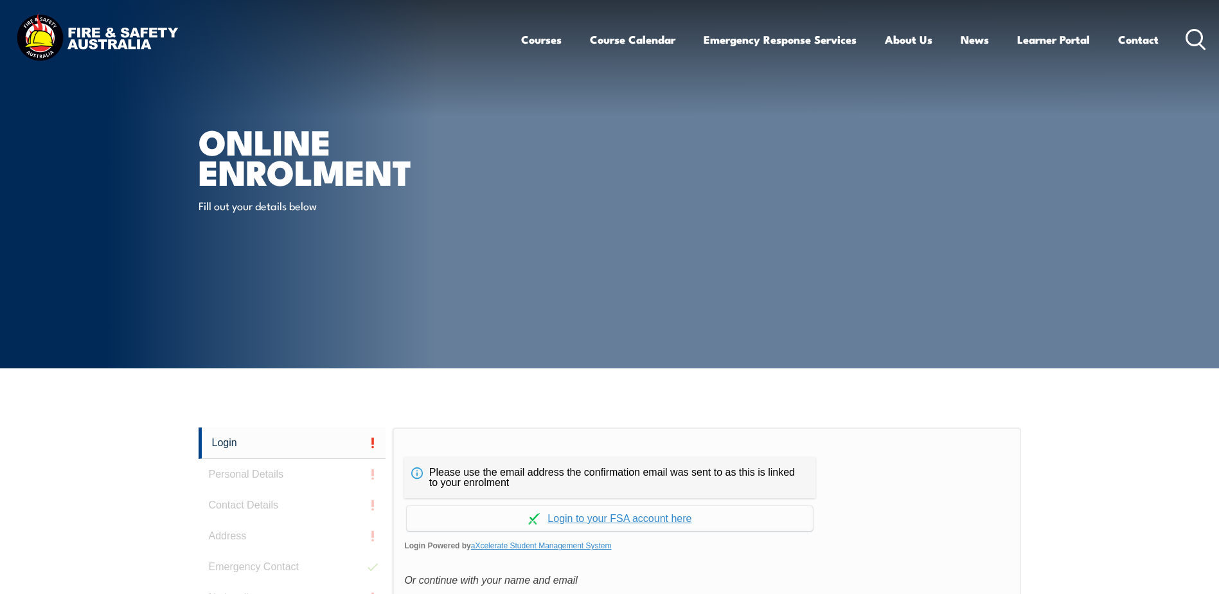 The width and height of the screenshot is (1219, 594). What do you see at coordinates (541, 546) in the screenshot?
I see `a: aXcelerate Student Management System` at bounding box center [541, 546].